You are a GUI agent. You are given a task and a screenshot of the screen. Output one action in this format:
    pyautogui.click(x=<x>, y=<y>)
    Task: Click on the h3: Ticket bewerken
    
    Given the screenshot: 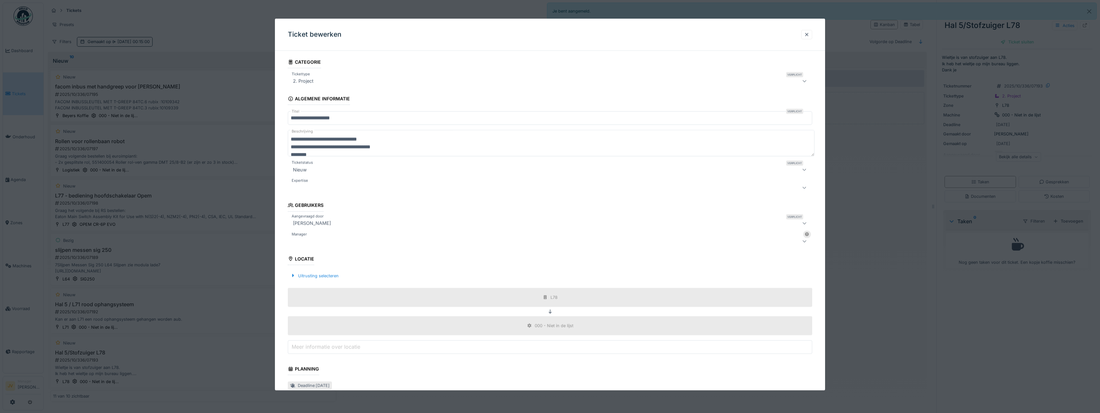 What is the action you would take?
    pyautogui.click(x=315, y=34)
    